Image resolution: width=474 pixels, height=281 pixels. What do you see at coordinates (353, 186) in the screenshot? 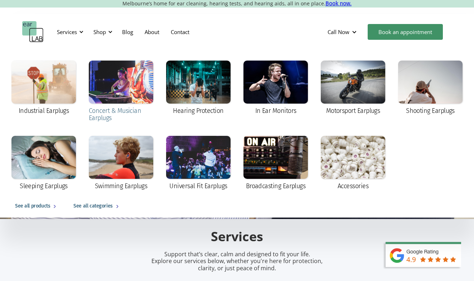
I see `div: Accessories` at bounding box center [353, 186].